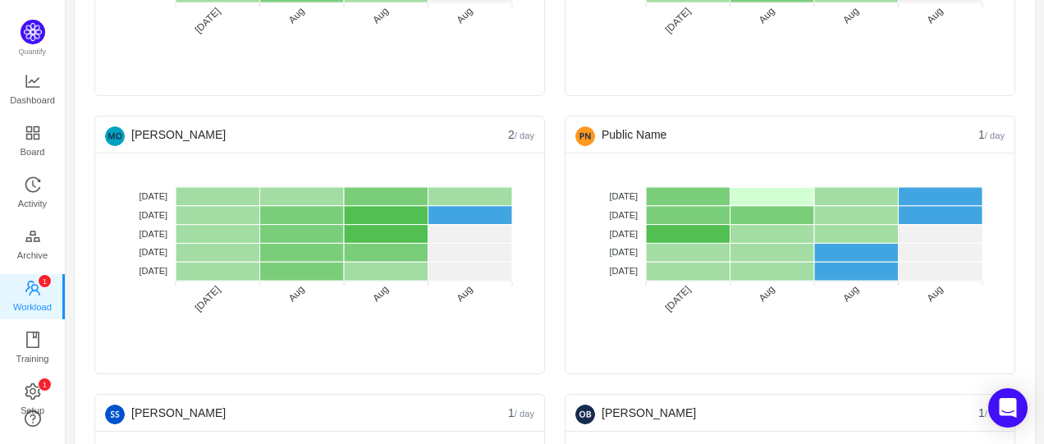  I want to click on a: Archive, so click(33, 245).